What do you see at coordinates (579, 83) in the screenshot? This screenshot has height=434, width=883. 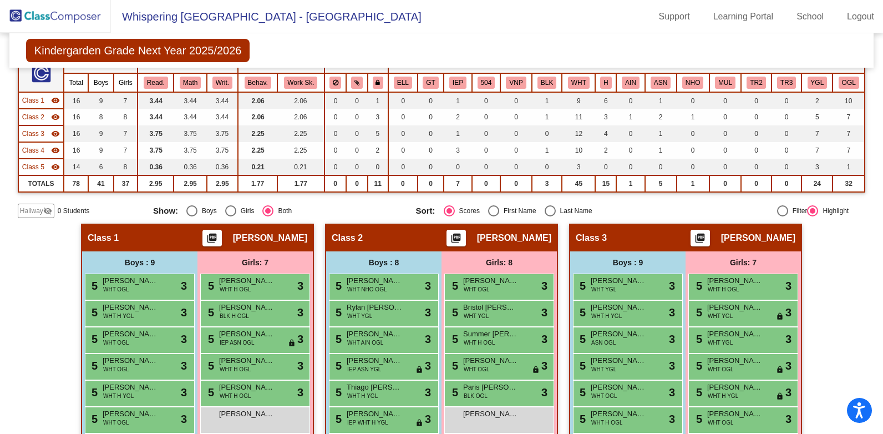 I see `button: WHT` at bounding box center [579, 83].